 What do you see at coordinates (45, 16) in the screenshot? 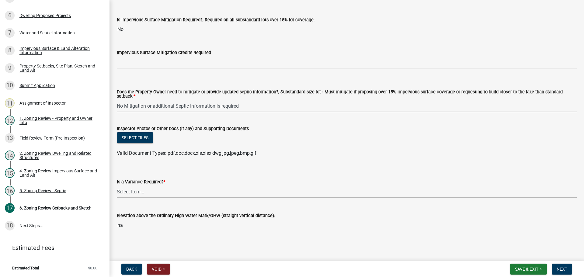
I see `div: Dwelling Proposed Projects` at bounding box center [45, 16].